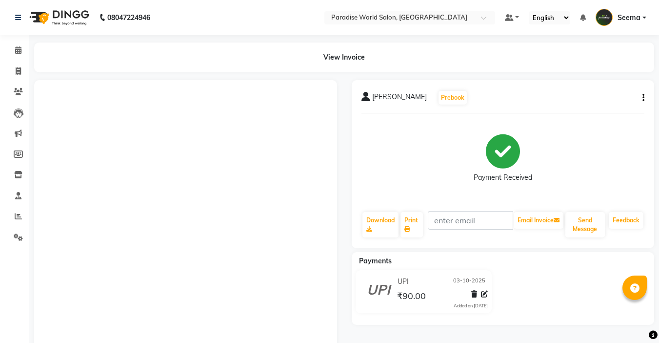 This screenshot has height=343, width=659. I want to click on button: Send Message, so click(585, 224).